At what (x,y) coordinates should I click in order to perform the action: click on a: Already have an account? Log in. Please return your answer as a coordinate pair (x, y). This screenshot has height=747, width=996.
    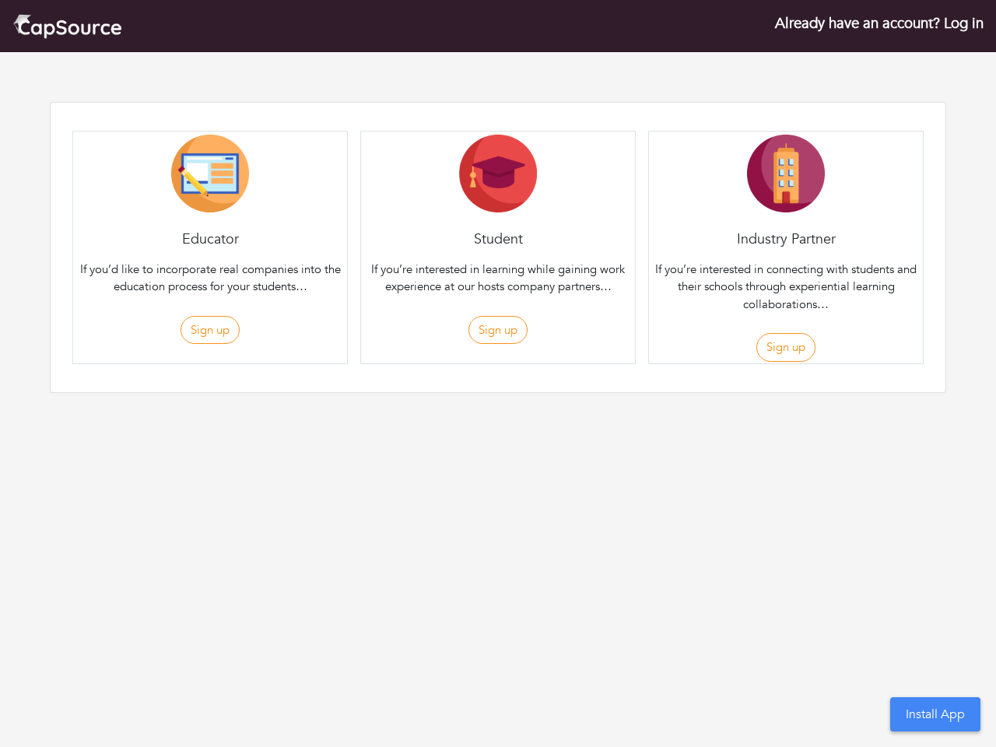
    Looking at the image, I should click on (879, 23).